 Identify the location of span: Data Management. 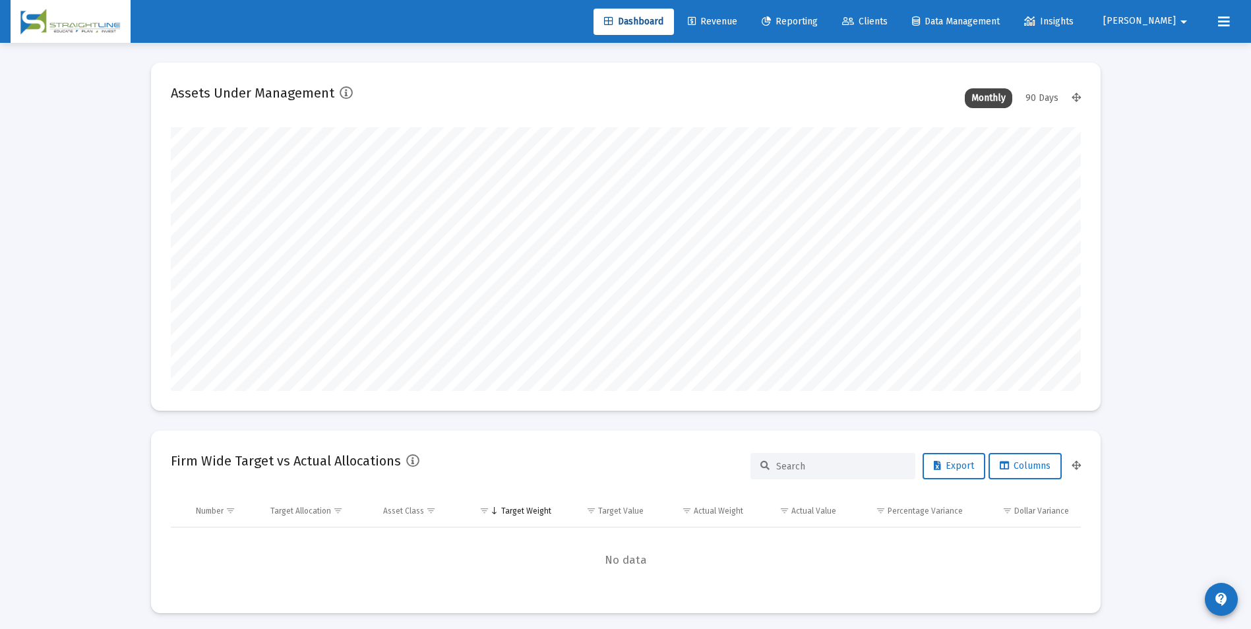
(956, 21).